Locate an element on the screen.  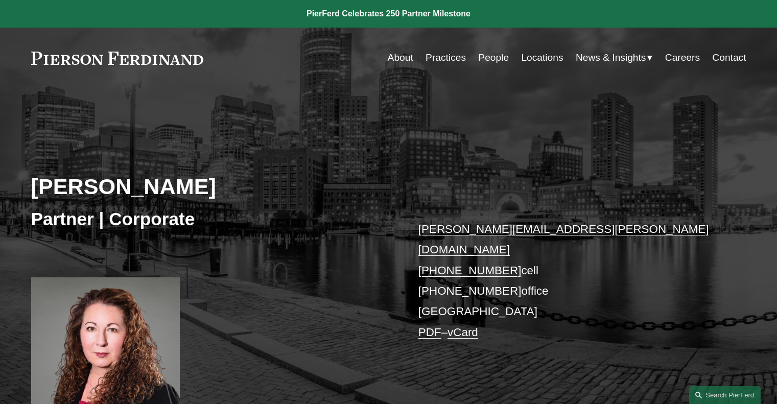
a: People is located at coordinates (494, 58).